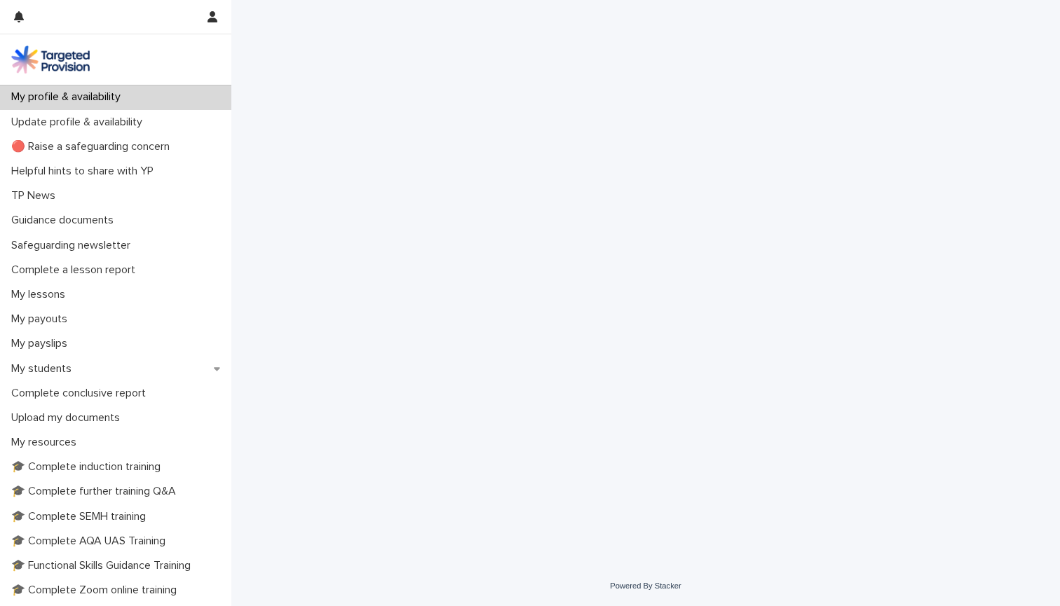  What do you see at coordinates (46, 442) in the screenshot?
I see `p: My resources` at bounding box center [46, 442].